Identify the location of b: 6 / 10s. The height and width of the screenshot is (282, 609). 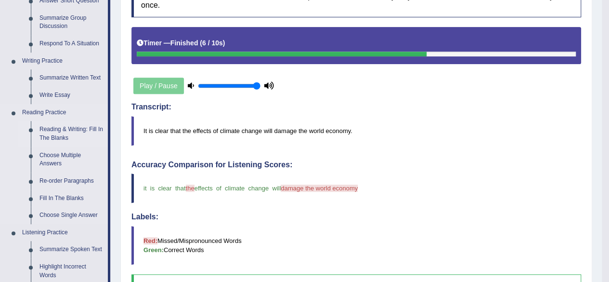
(212, 43).